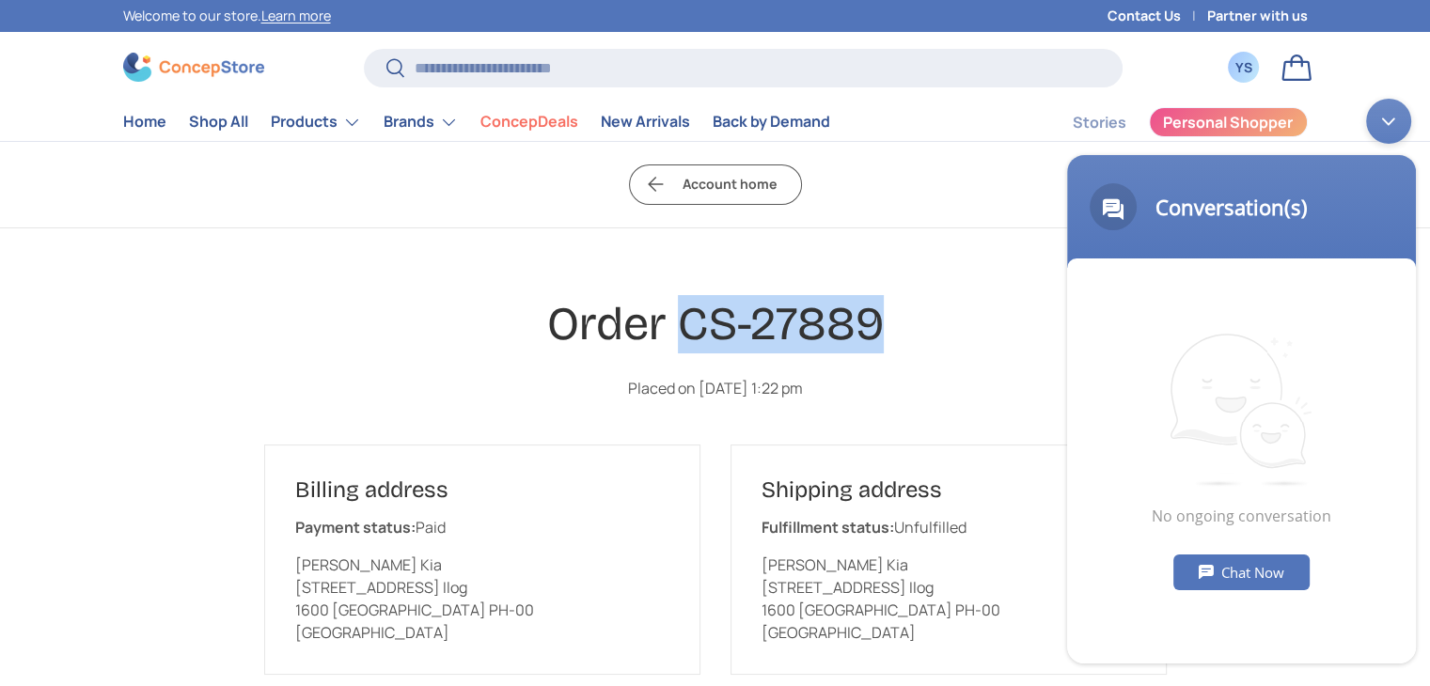 Image resolution: width=1430 pixels, height=686 pixels. Describe the element at coordinates (1257, 16) in the screenshot. I see `a: Partner with us` at that location.